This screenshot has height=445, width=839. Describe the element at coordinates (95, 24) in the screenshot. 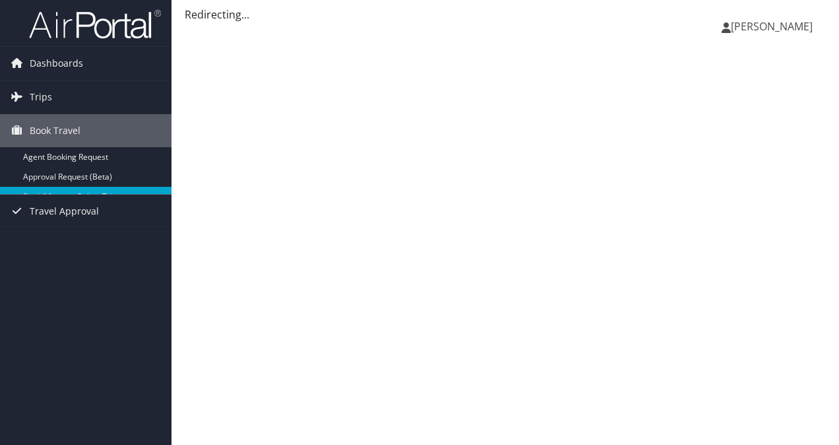

I see `img: airportal-logo.png` at that location.